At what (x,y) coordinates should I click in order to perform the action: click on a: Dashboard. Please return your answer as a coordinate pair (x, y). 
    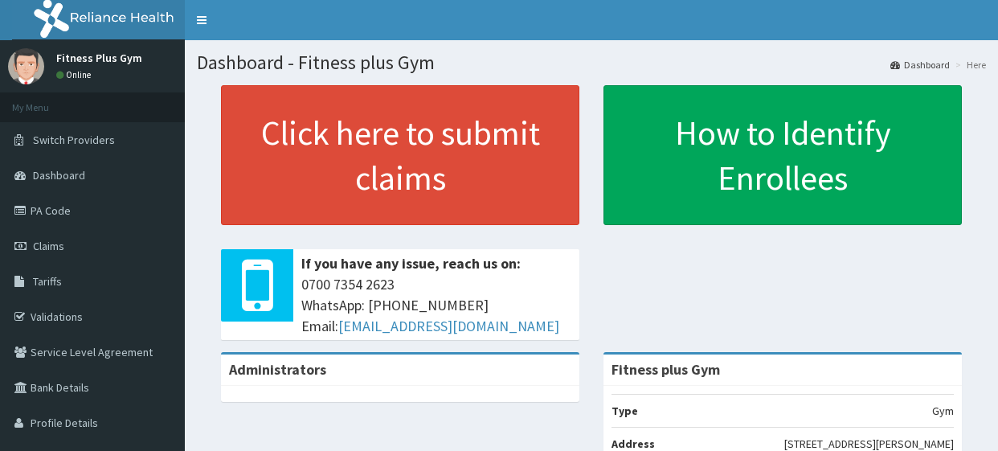
    Looking at the image, I should click on (920, 64).